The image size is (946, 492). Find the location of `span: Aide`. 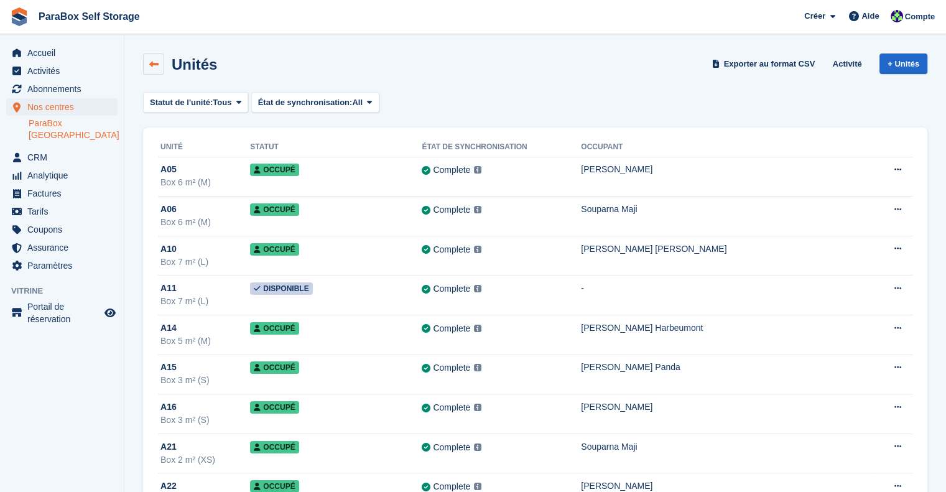

span: Aide is located at coordinates (870, 16).